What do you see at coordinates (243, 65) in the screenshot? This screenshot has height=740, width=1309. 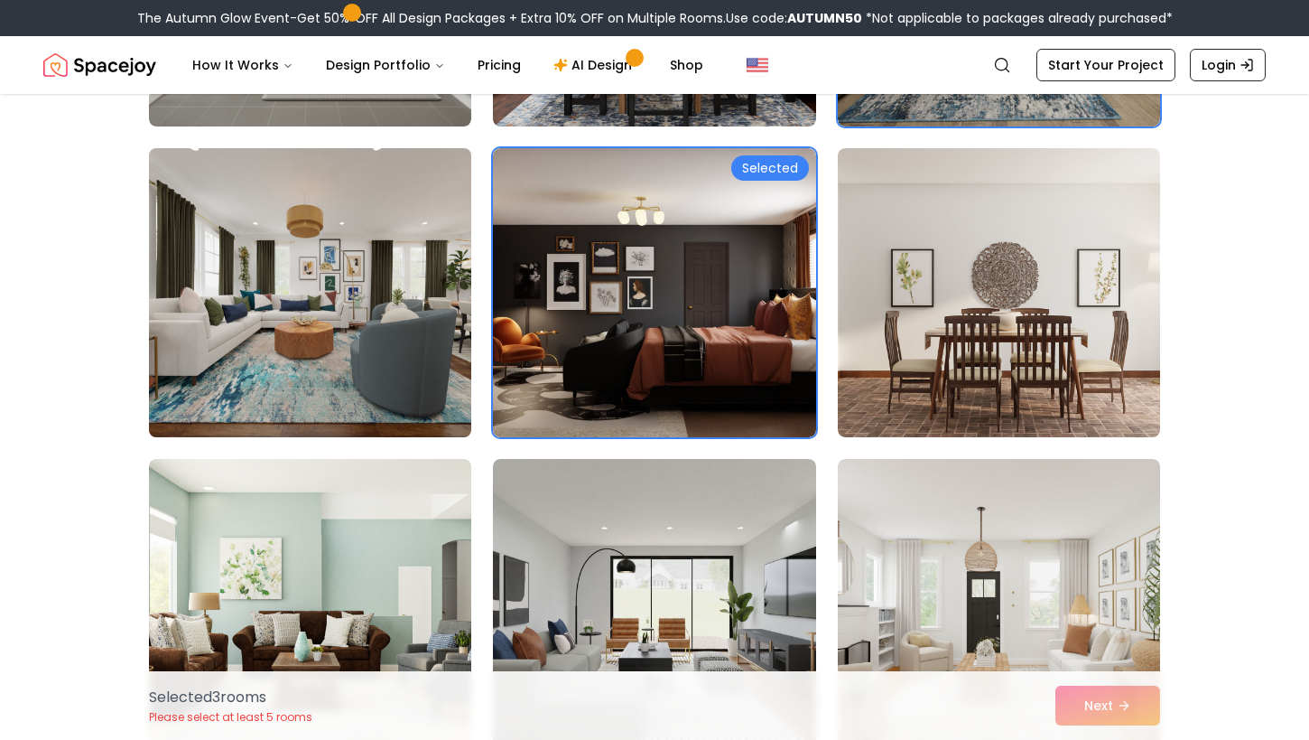 I see `button: How It Works` at bounding box center [243, 65].